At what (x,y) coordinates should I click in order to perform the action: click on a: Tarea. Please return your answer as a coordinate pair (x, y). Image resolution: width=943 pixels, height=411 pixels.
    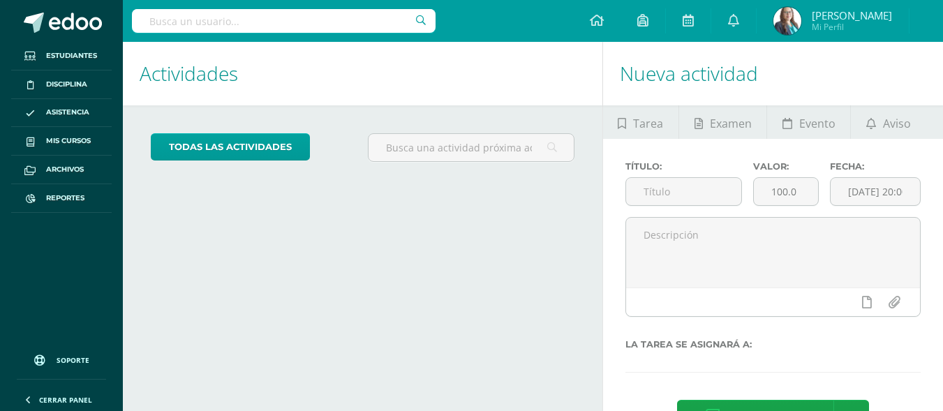
    Looking at the image, I should click on (641, 122).